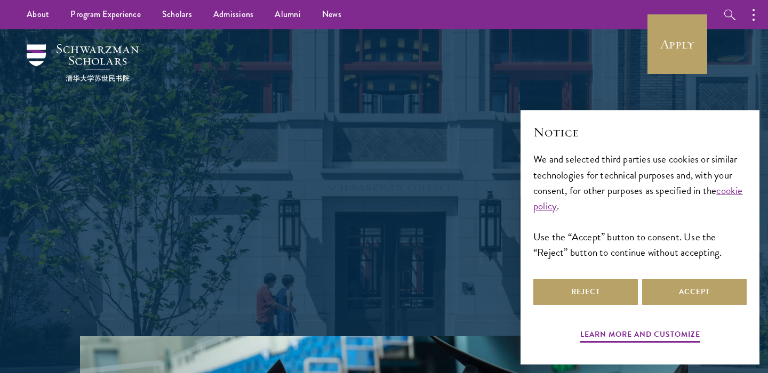  Describe the element at coordinates (677, 44) in the screenshot. I see `a: Apply` at that location.